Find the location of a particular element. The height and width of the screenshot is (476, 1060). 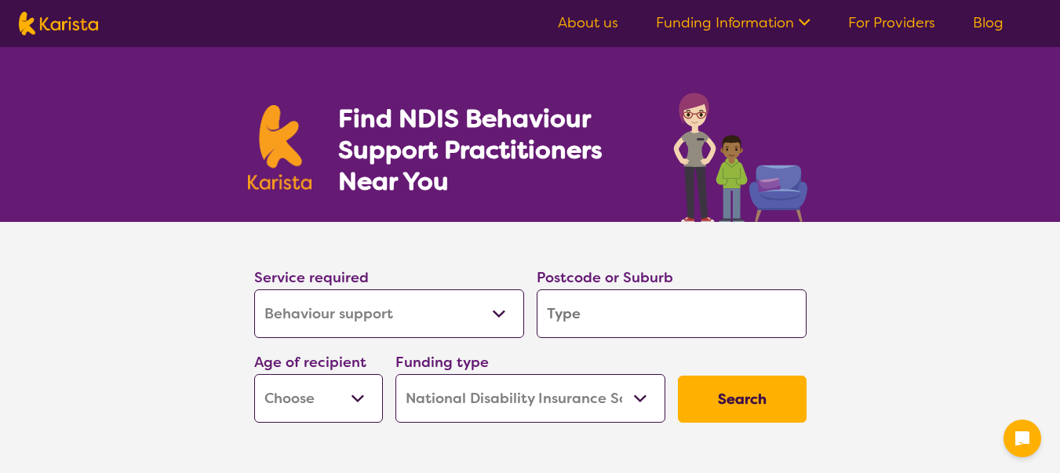

a: Blog is located at coordinates (988, 23).